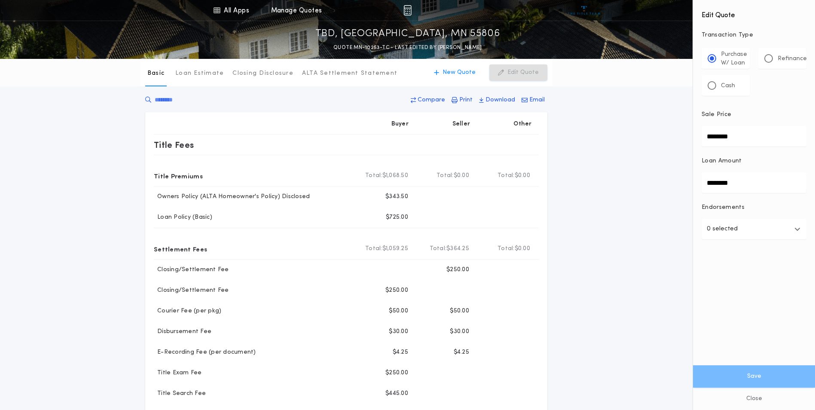 This screenshot has width=815, height=410. What do you see at coordinates (728, 86) in the screenshot?
I see `p: Cash` at bounding box center [728, 86].